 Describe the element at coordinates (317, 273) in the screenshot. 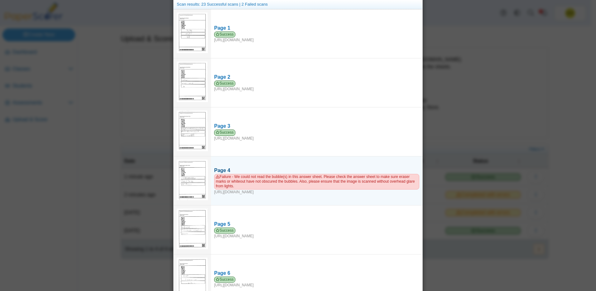

I see `div: Page 6` at that location.